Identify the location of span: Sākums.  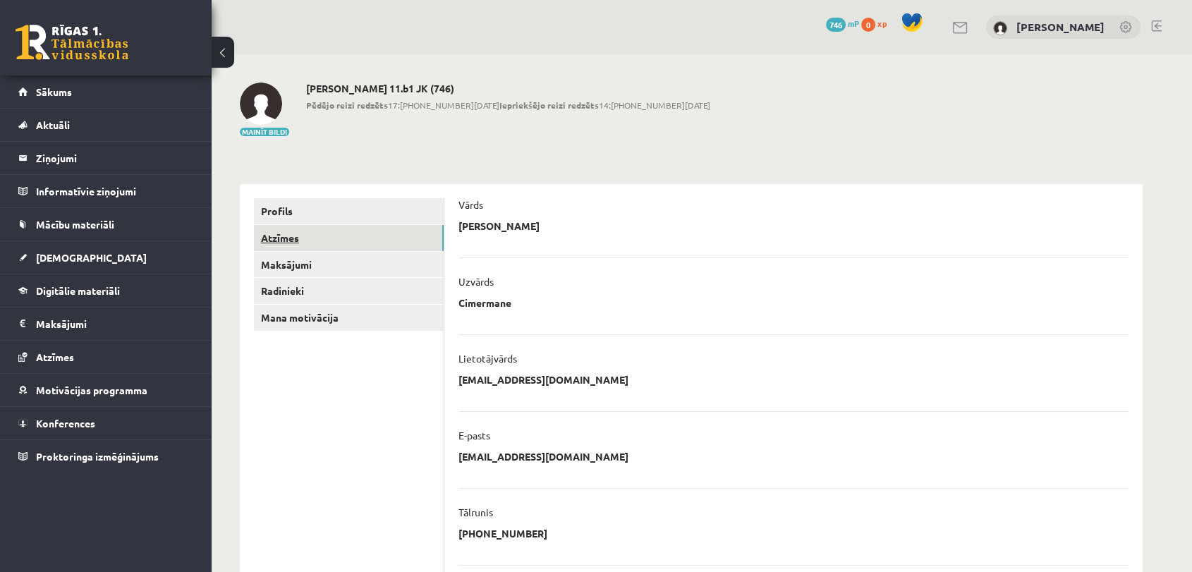
(54, 92).